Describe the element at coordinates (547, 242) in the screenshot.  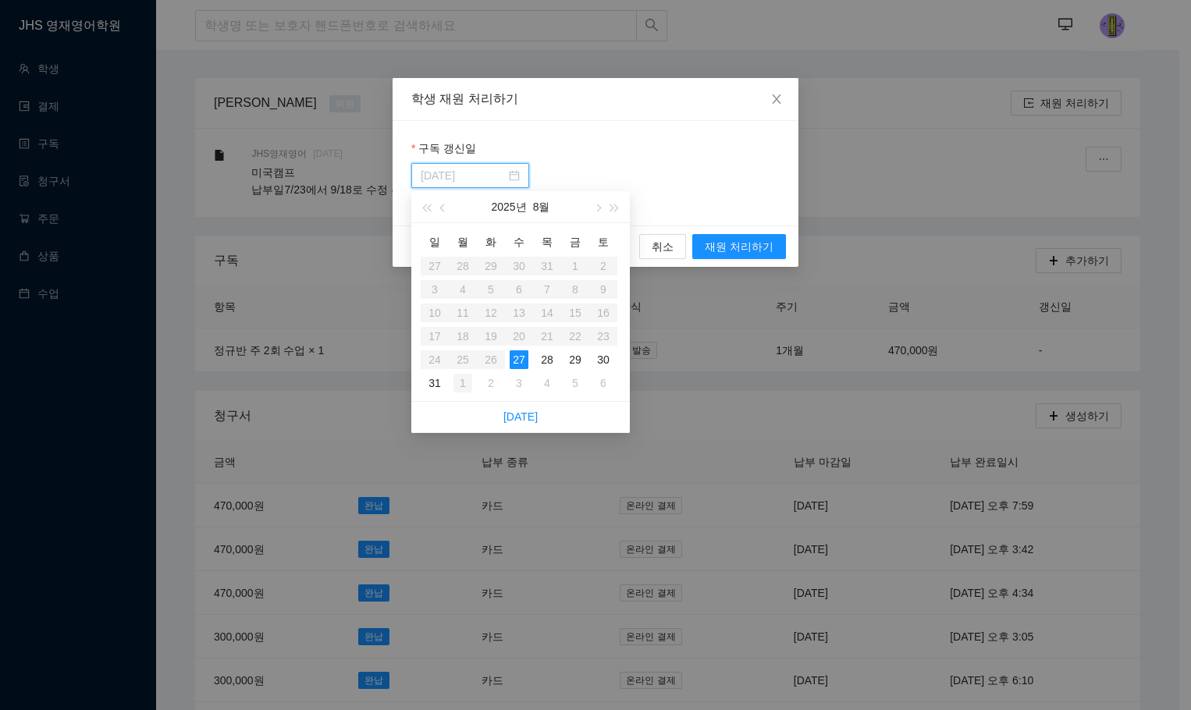
I see `th: 목` at that location.